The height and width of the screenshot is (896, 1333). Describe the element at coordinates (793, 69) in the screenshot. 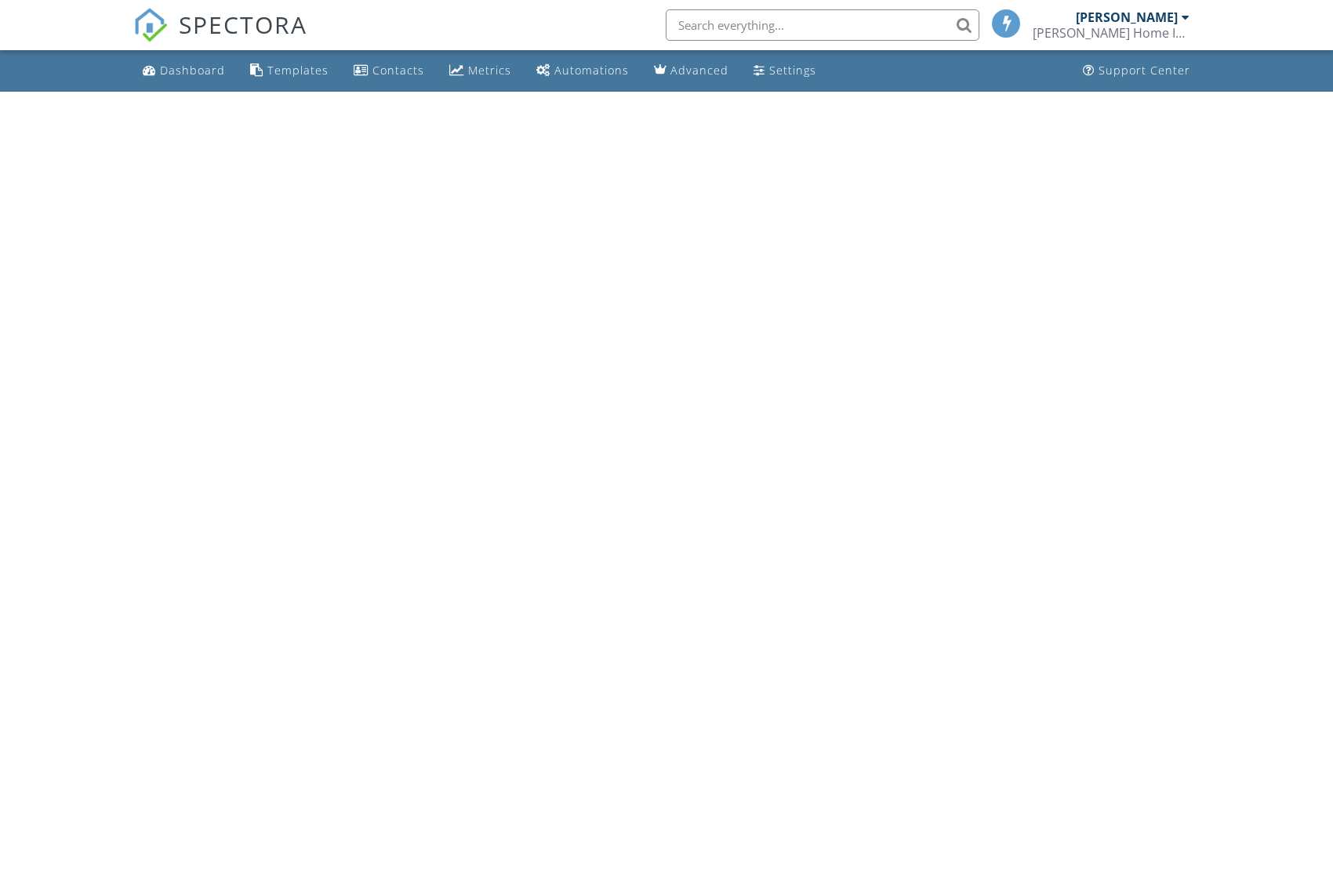

I see `div: Settings` at that location.